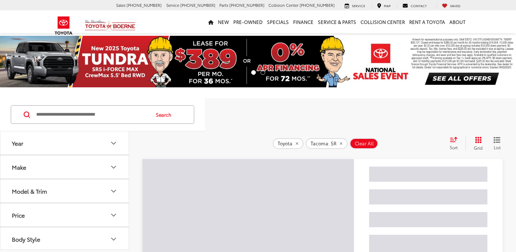 The width and height of the screenshot is (516, 252). Describe the element at coordinates (224, 5) in the screenshot. I see `span: Parts` at that location.